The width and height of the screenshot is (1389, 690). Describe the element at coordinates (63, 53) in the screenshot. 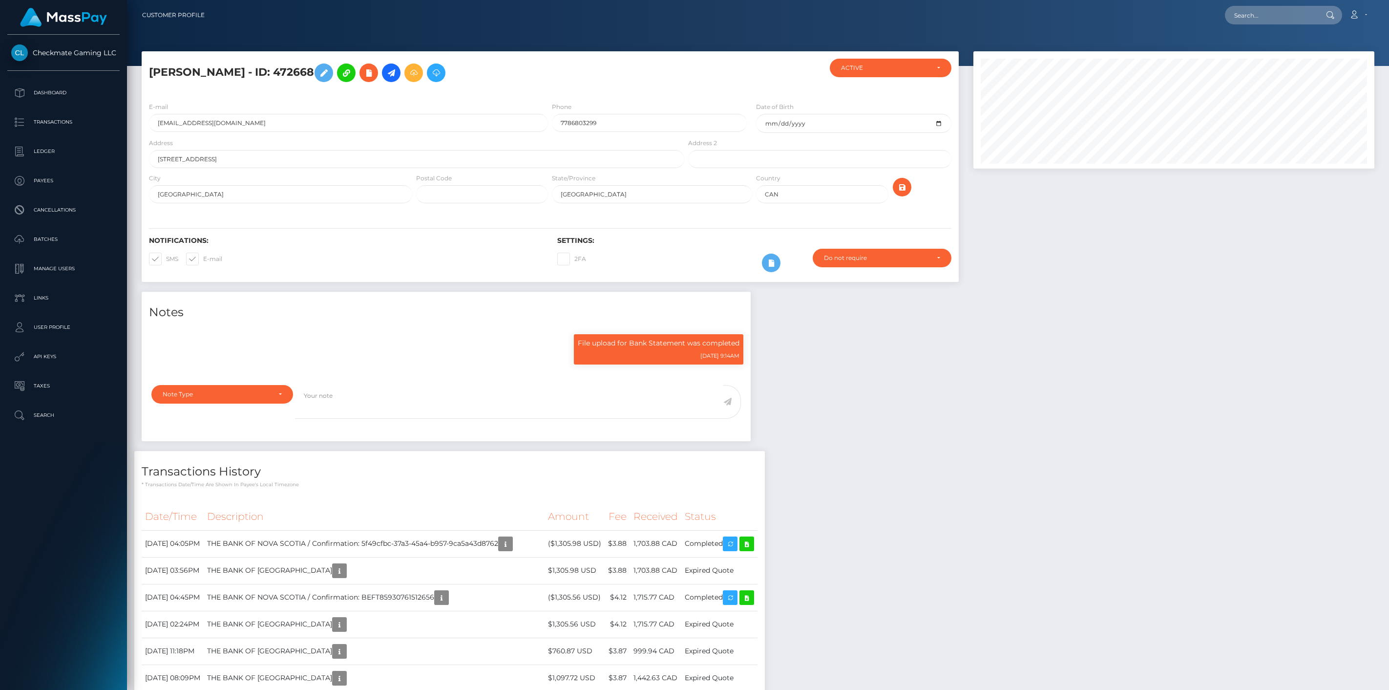

I see `span: Checkmate Gaming LLC` at that location.